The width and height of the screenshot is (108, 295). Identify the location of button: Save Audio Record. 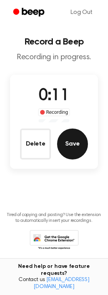
(73, 144).